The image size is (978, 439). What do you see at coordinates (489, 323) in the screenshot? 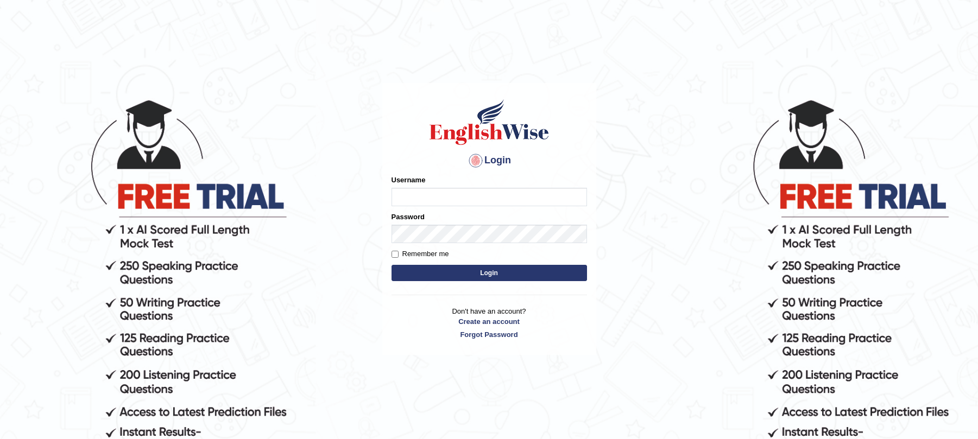
I see `p: Don't have an account?` at bounding box center [489, 323].